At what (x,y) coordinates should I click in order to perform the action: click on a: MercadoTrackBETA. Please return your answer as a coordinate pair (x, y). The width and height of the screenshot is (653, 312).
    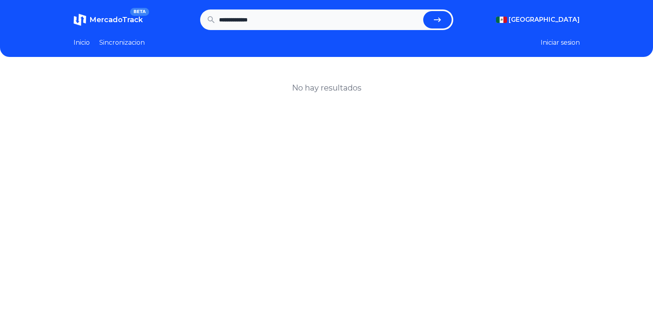
    Looking at the image, I should click on (108, 20).